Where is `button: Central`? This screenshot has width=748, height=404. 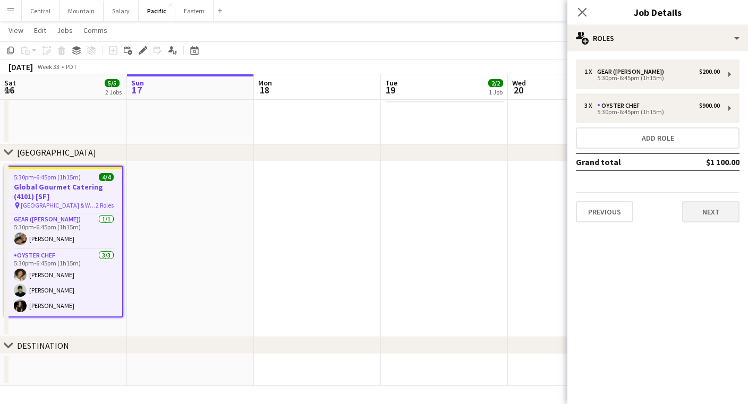 button: Central is located at coordinates (40, 11).